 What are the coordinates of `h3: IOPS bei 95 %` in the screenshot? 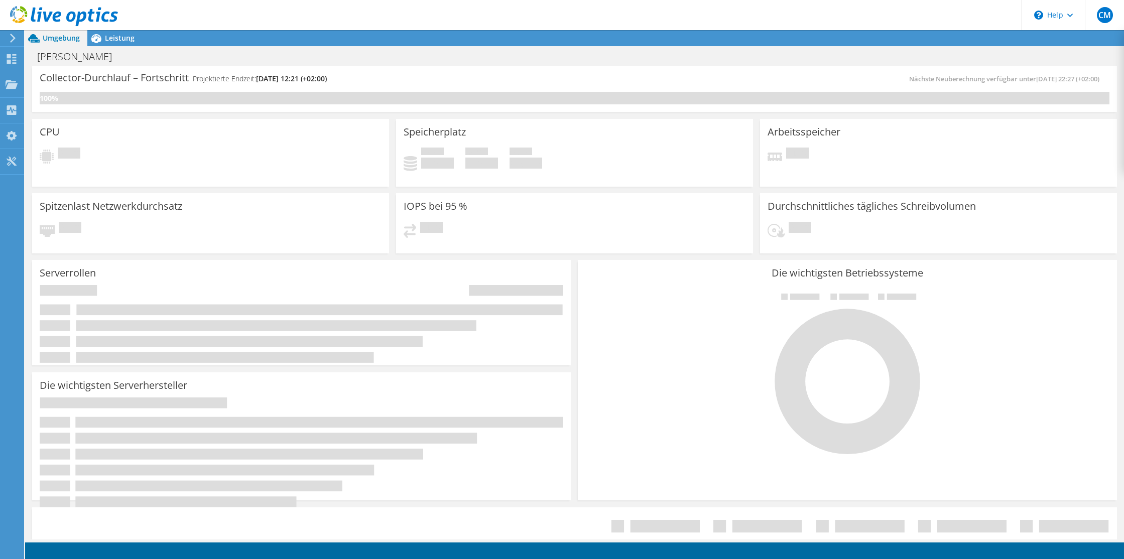 It's located at (435, 206).